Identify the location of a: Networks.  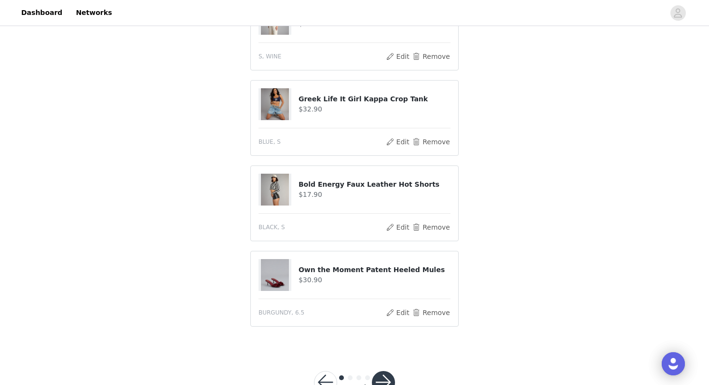
(94, 13).